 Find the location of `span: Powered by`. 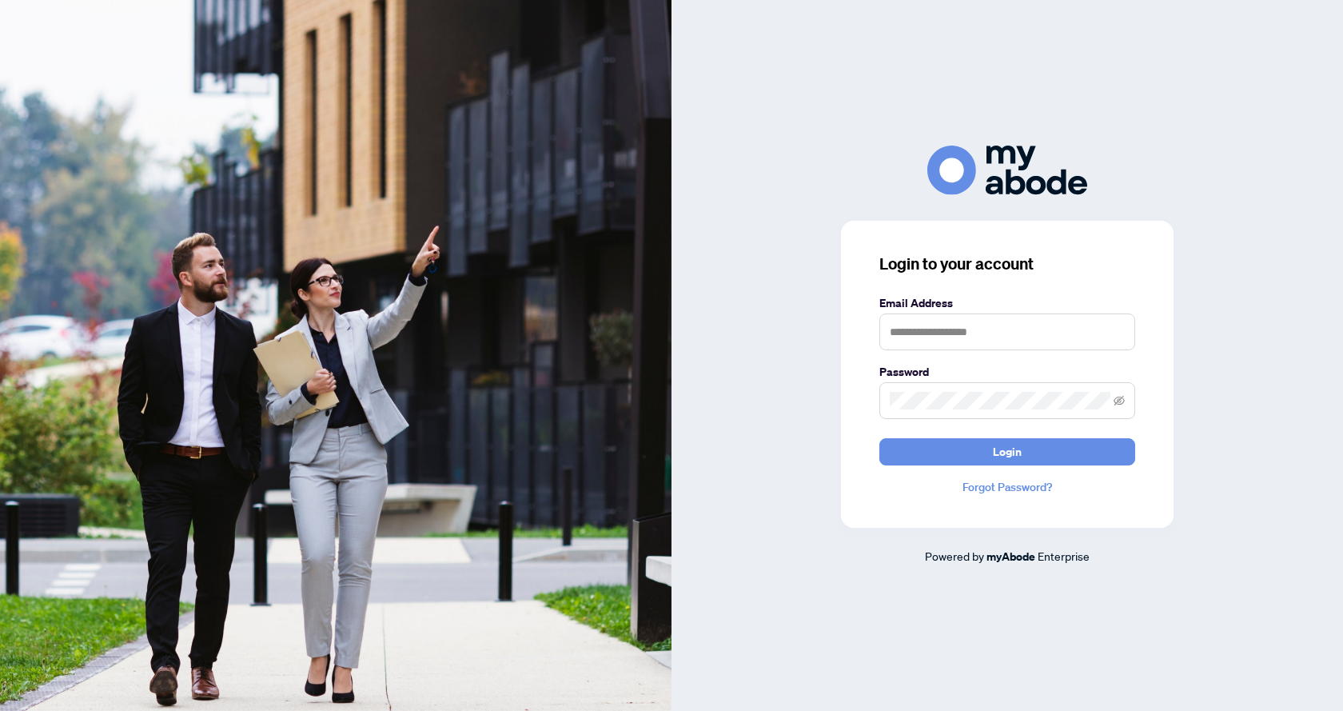

span: Powered by is located at coordinates (955, 556).